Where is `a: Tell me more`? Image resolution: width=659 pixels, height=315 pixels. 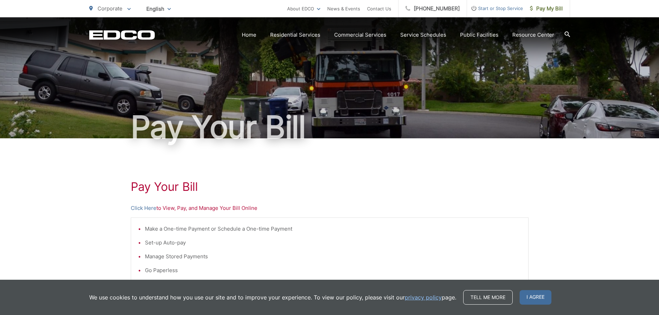 a: Tell me more is located at coordinates (488, 297).